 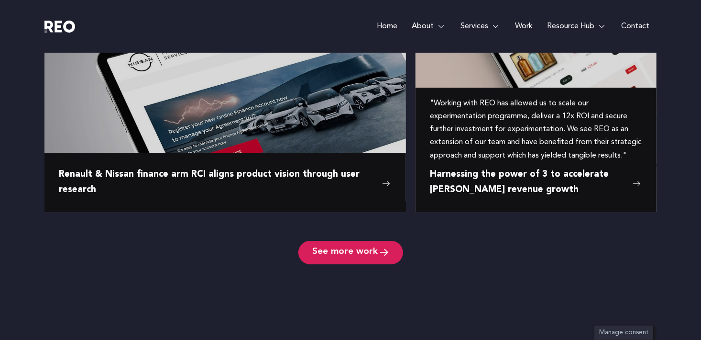 I want to click on span: "Working with REO has allowed us to scale our experimentation programme, deliver a 12x ROI and se..., so click(x=536, y=130).